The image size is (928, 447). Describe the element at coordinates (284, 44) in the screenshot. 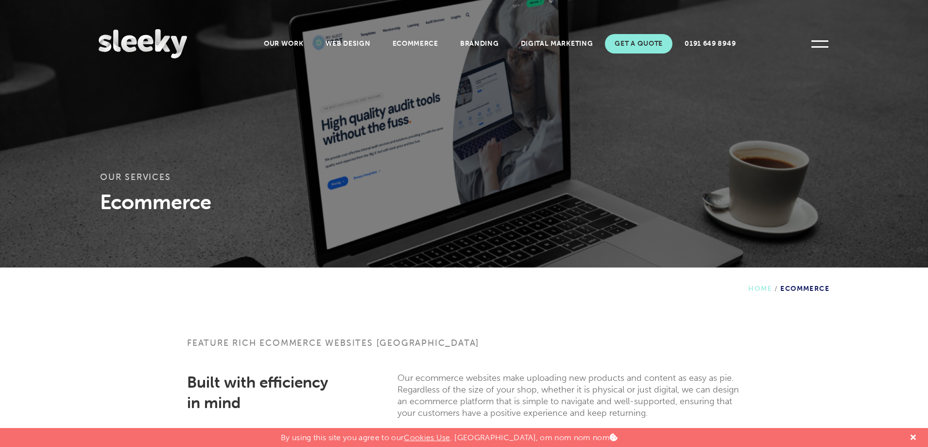

I see `a: Our Work` at that location.